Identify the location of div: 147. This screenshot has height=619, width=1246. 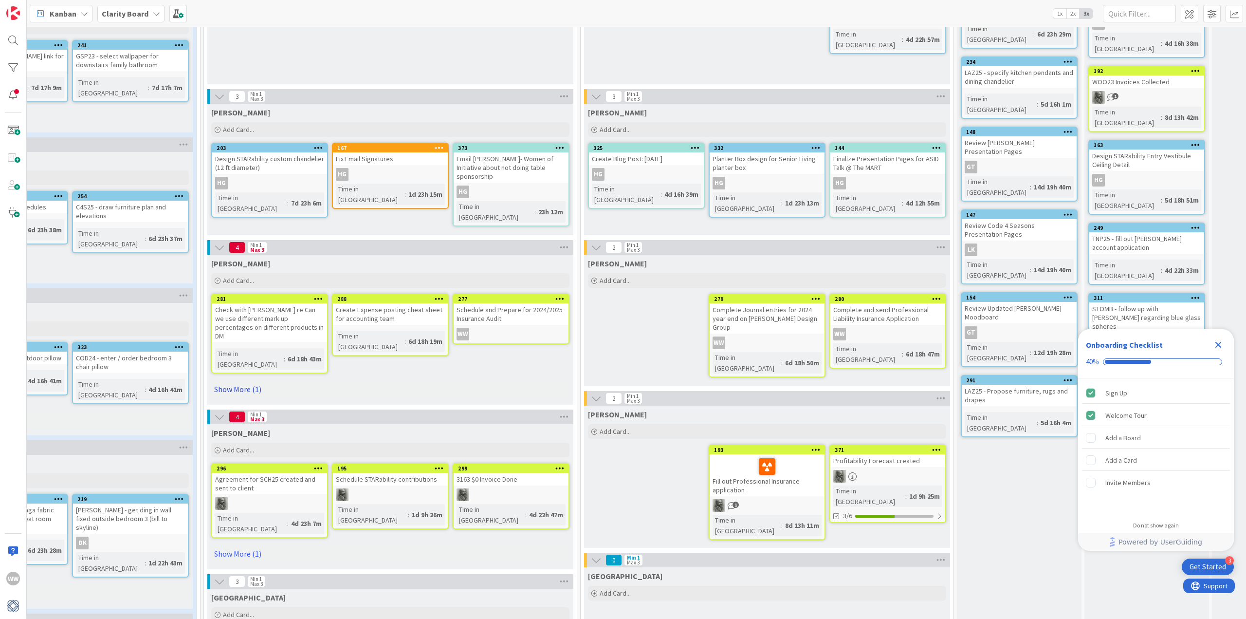
(1019, 215).